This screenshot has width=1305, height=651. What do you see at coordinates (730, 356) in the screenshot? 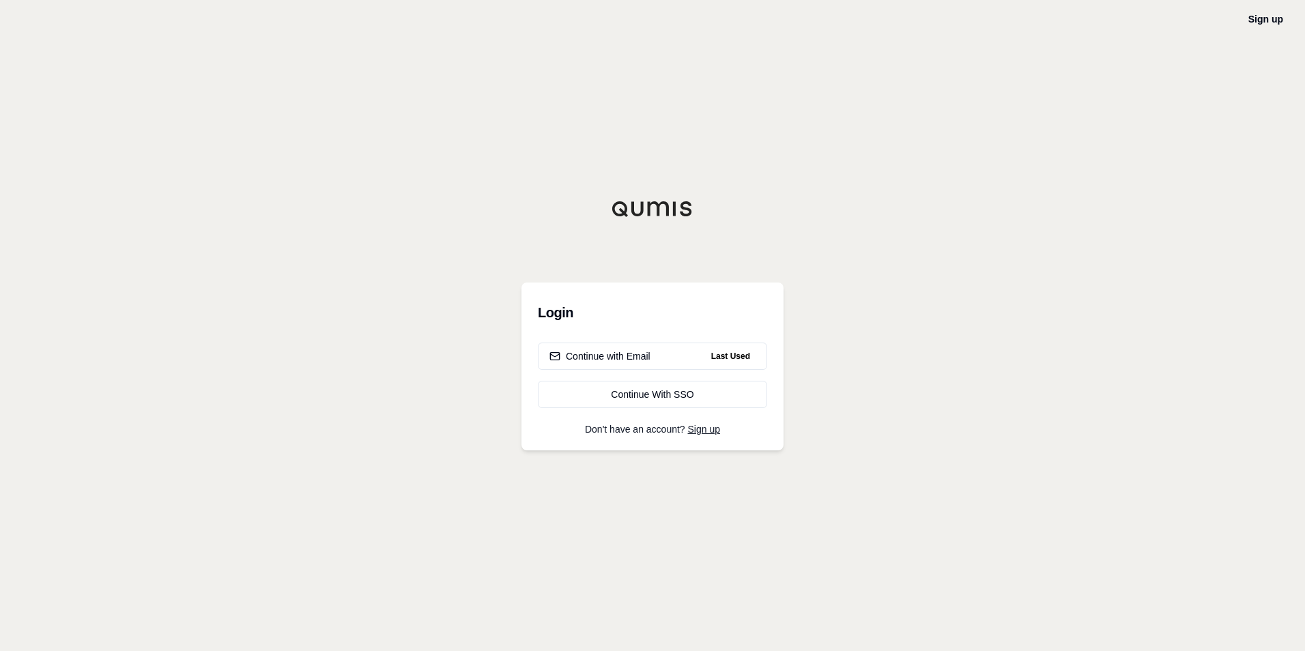
I see `span: Last Used` at bounding box center [730, 356].